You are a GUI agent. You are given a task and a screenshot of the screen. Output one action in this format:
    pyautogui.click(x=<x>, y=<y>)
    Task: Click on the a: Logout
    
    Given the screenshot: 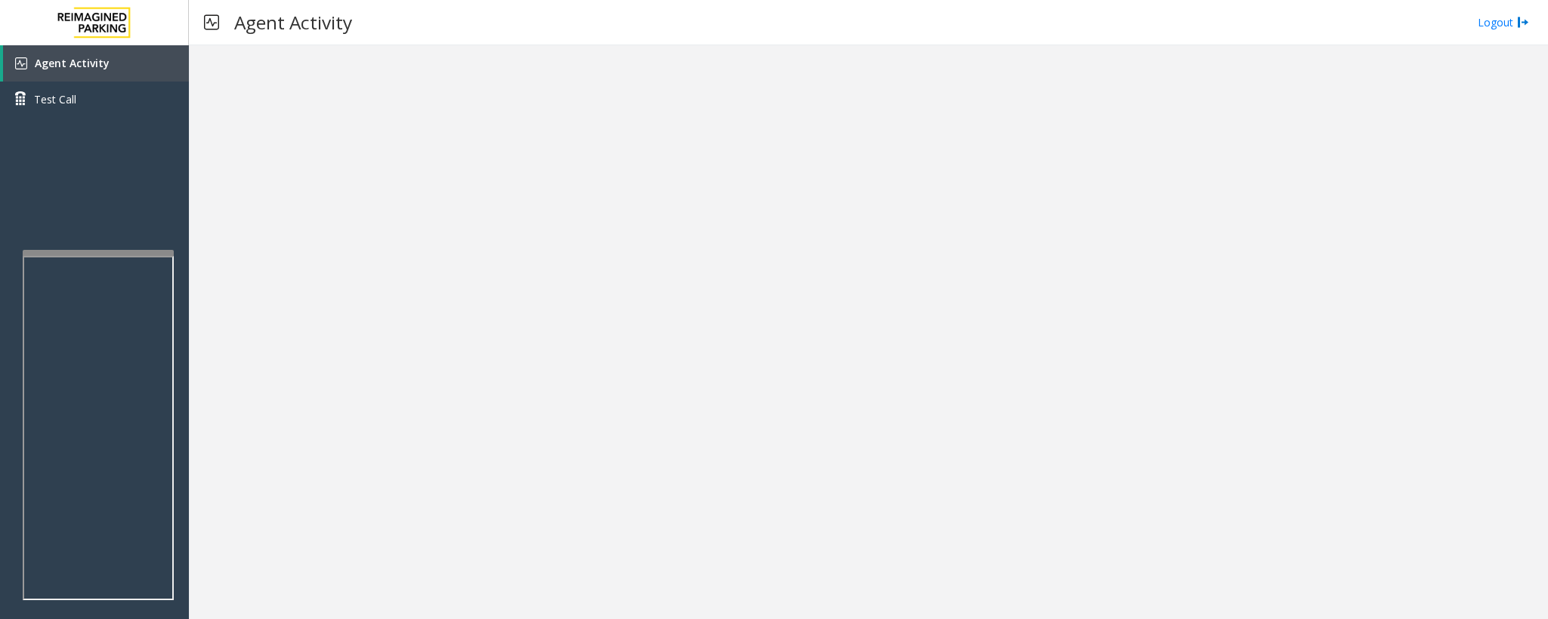 What is the action you would take?
    pyautogui.click(x=1503, y=22)
    